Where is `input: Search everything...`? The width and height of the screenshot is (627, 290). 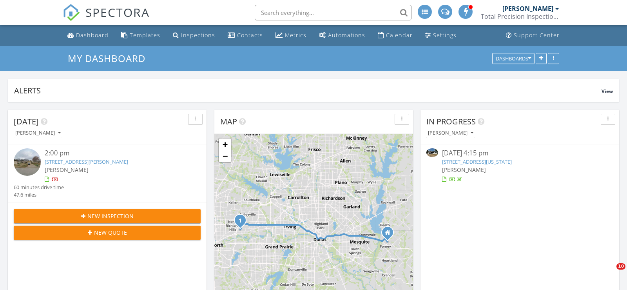
input: Search everything... is located at coordinates (333, 13).